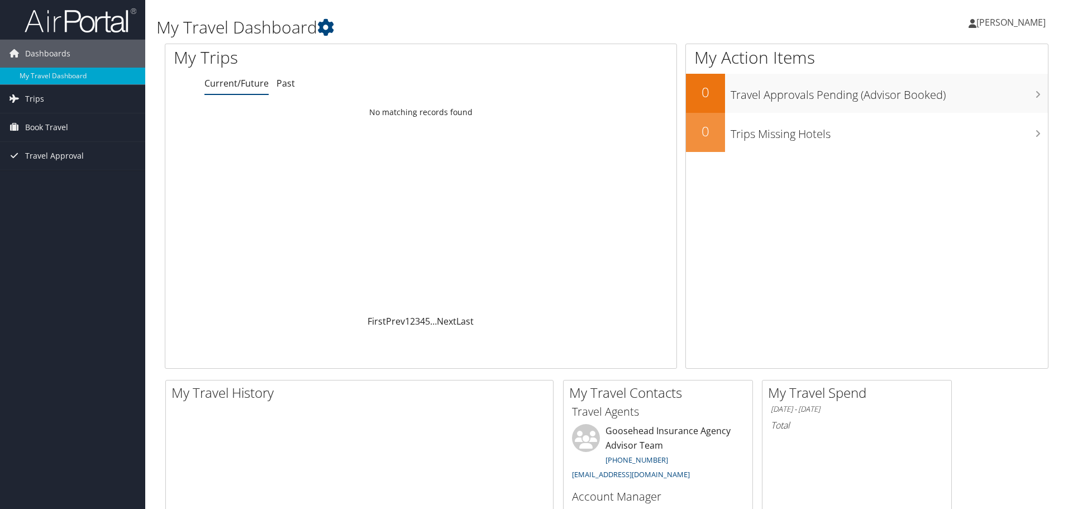 Image resolution: width=1068 pixels, height=509 pixels. Describe the element at coordinates (427, 321) in the screenshot. I see `a: 5` at that location.